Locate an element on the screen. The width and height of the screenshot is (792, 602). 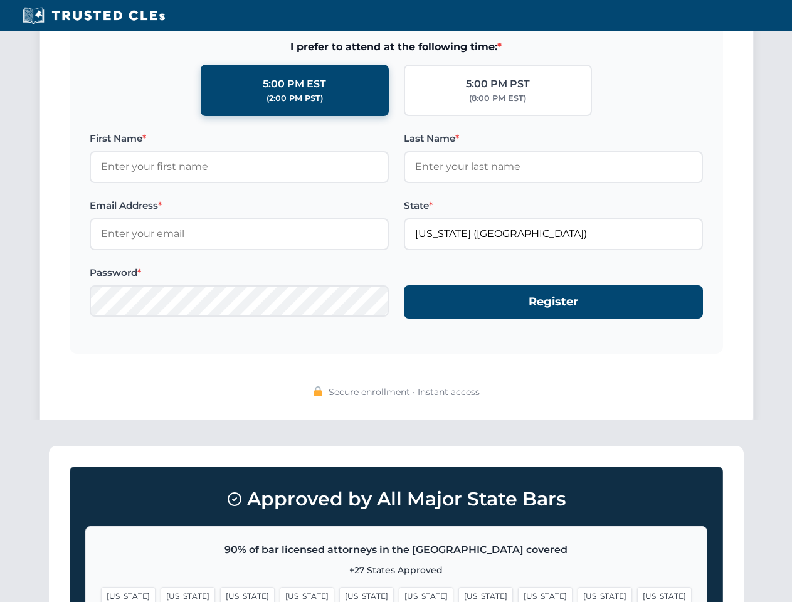
label: Email Address is located at coordinates (239, 206).